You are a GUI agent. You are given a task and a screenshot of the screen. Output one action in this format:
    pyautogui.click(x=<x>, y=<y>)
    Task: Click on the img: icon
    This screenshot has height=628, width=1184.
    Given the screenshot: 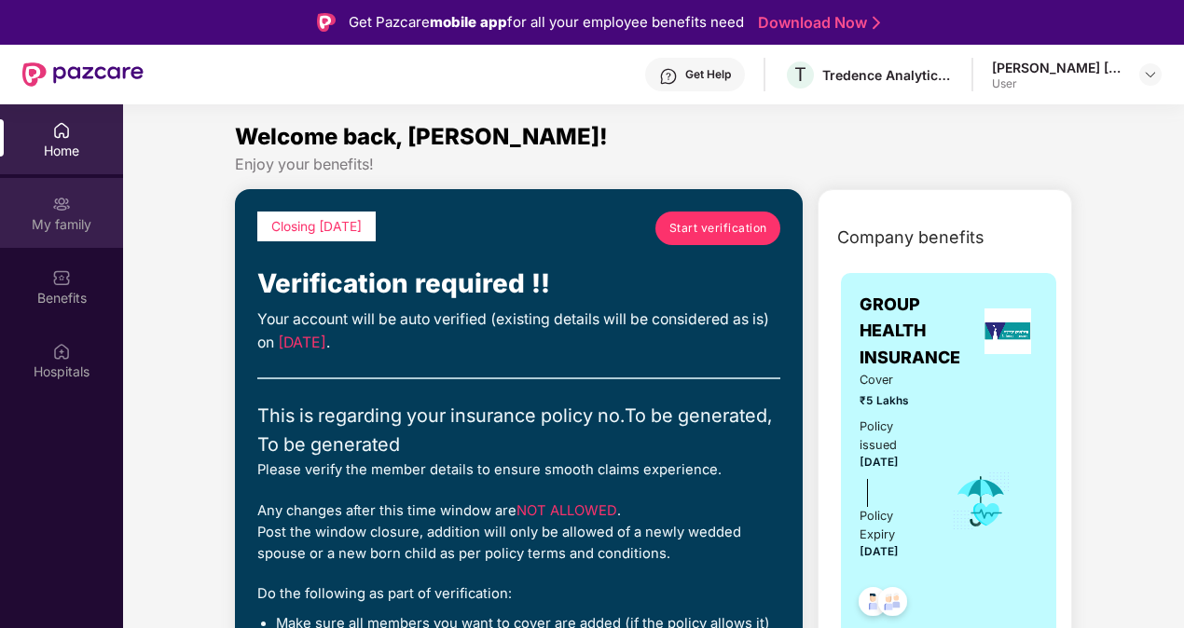 What is the action you would take?
    pyautogui.click(x=981, y=501)
    